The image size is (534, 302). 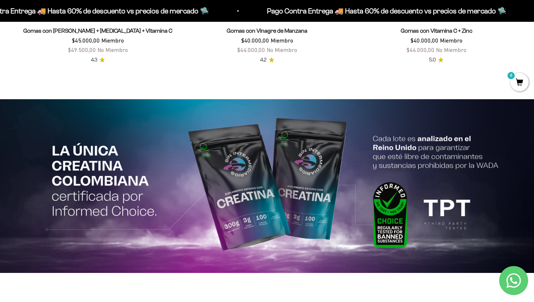 What do you see at coordinates (263, 60) in the screenshot?
I see `span: 4.2` at bounding box center [263, 60].